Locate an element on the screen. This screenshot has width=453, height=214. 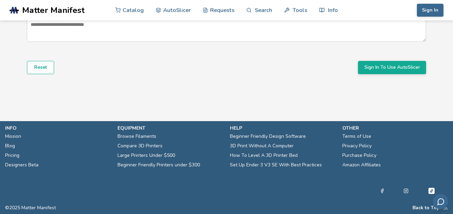
a: Set Up Ender 3 V3 SE With Best Practices is located at coordinates (276, 165).